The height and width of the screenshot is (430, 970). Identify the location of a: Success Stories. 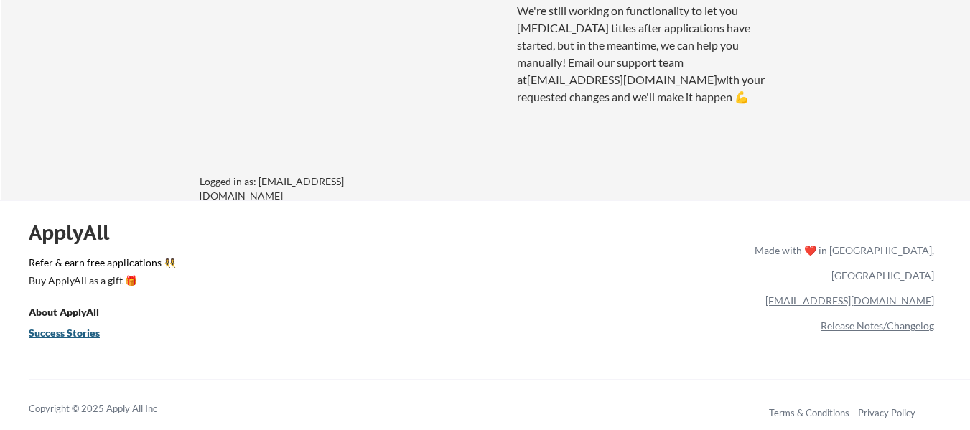
(74, 334).